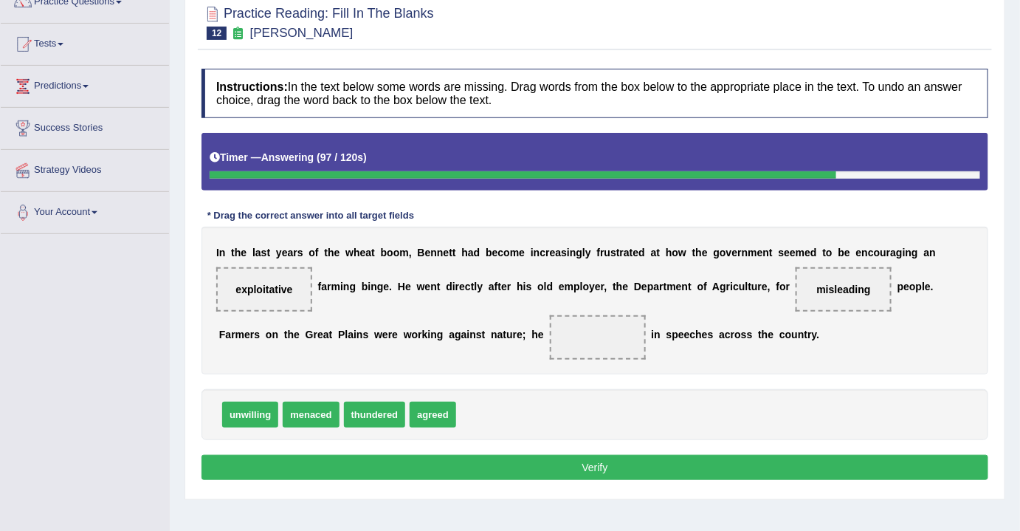  I want to click on b: P, so click(341, 334).